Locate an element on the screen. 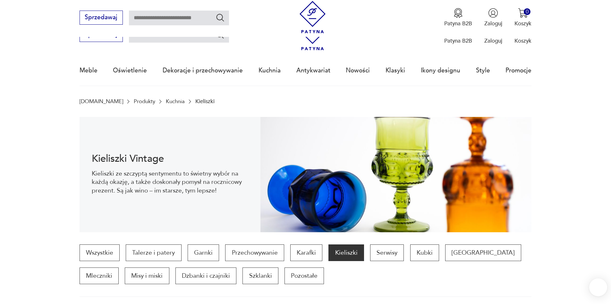 Image resolution: width=611 pixels, height=304 pixels. img: Patyna - sklep z meblami i dekoracjami vintage is located at coordinates (312, 17).